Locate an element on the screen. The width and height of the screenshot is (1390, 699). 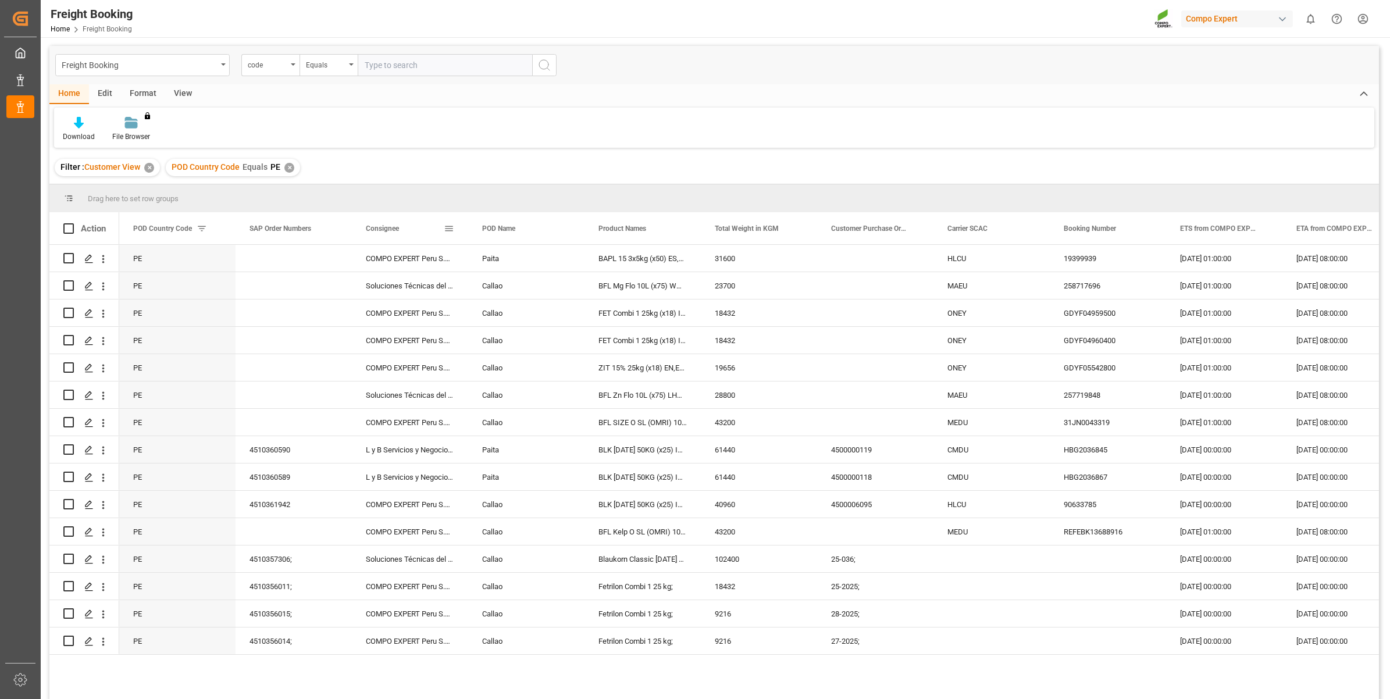
div: 31JN0043319 is located at coordinates (1108, 422).